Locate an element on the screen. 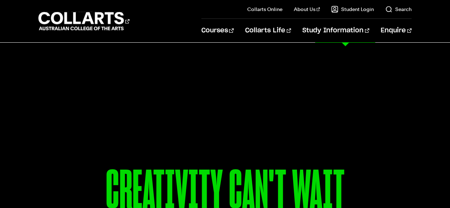 This screenshot has height=208, width=450. a: Collarts Online is located at coordinates (265, 9).